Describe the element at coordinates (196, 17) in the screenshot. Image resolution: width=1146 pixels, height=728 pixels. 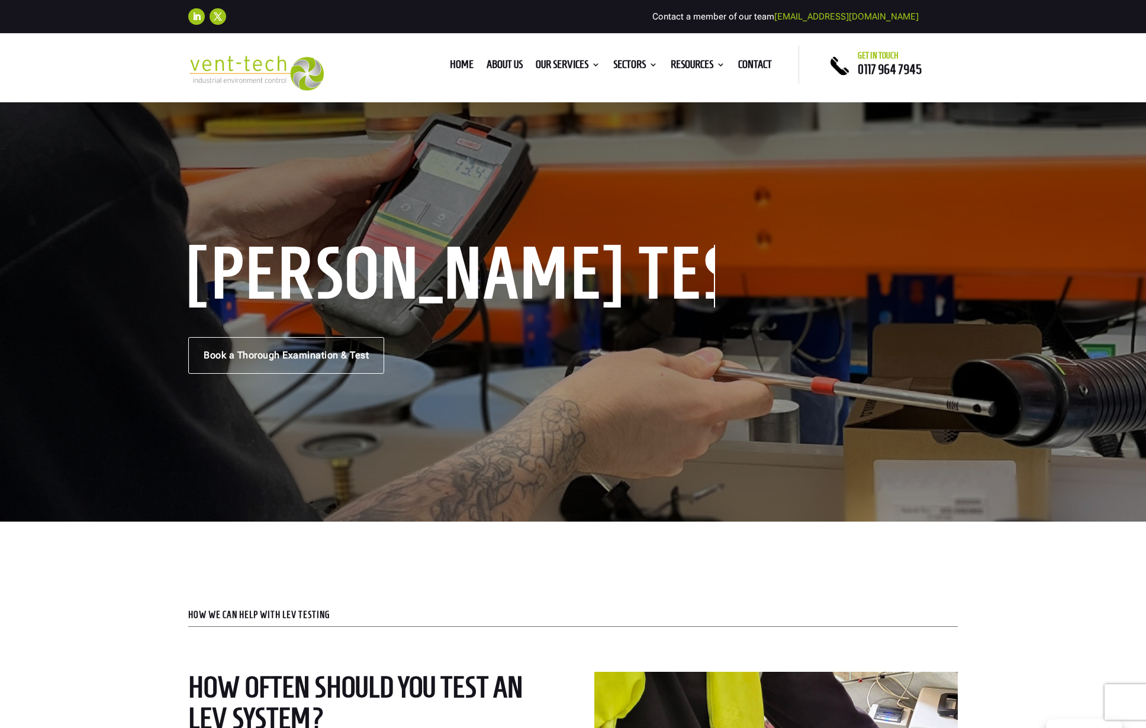
I see `a: Follow on LinkedIn` at that location.